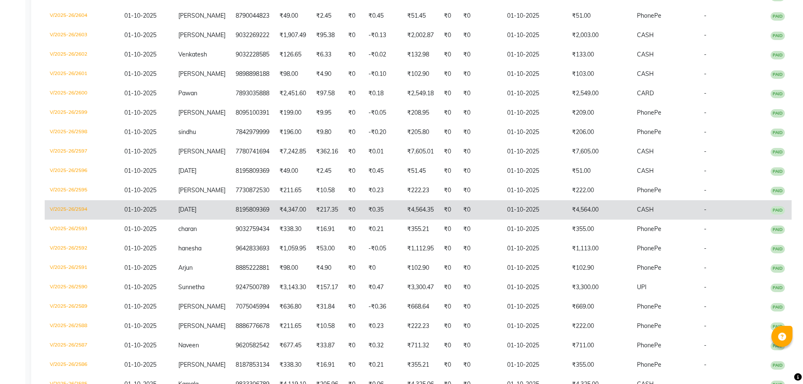  What do you see at coordinates (253, 307) in the screenshot?
I see `td: 7075045994` at bounding box center [253, 307].